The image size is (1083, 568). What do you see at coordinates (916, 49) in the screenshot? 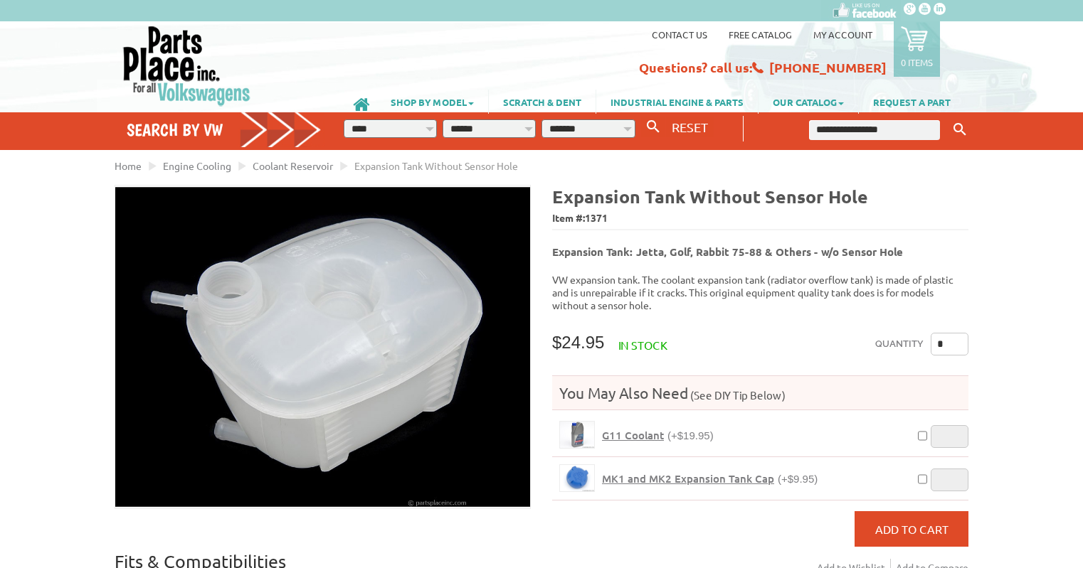
I see `a: 0 items` at bounding box center [916, 49].